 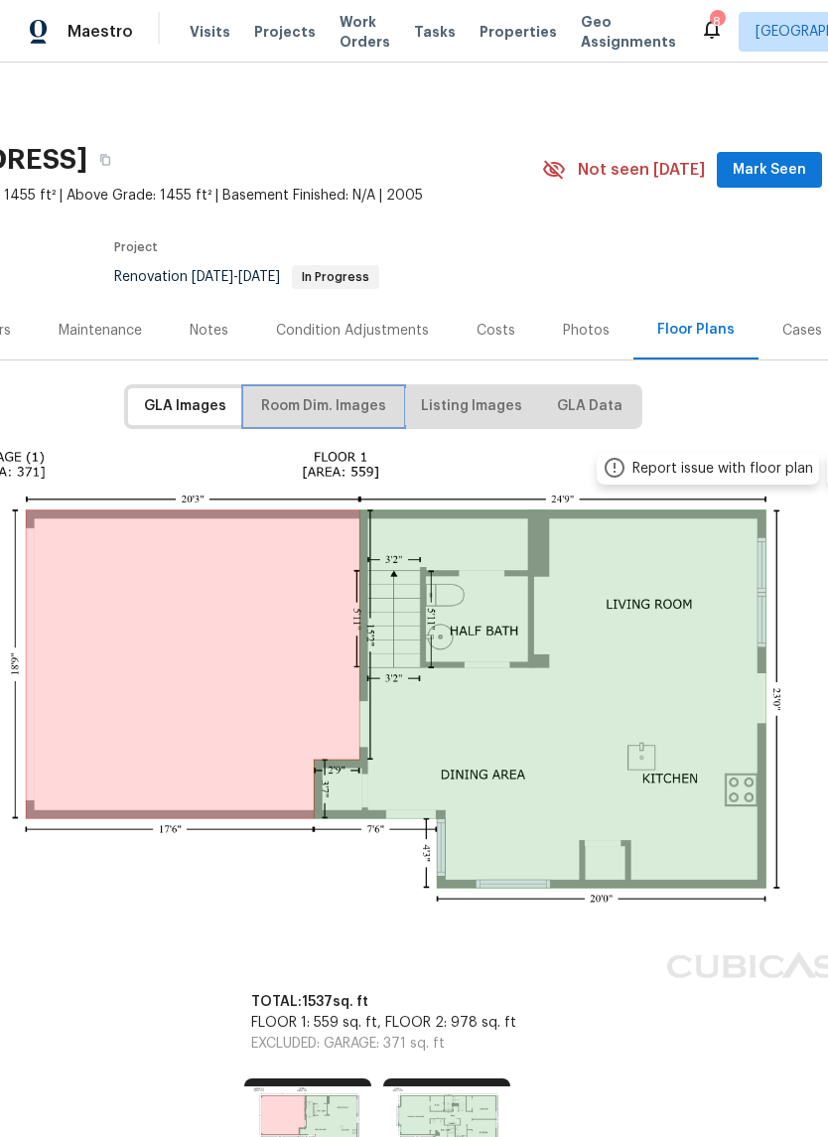 What do you see at coordinates (185, 406) in the screenshot?
I see `button: GLA Images` at bounding box center [185, 406].